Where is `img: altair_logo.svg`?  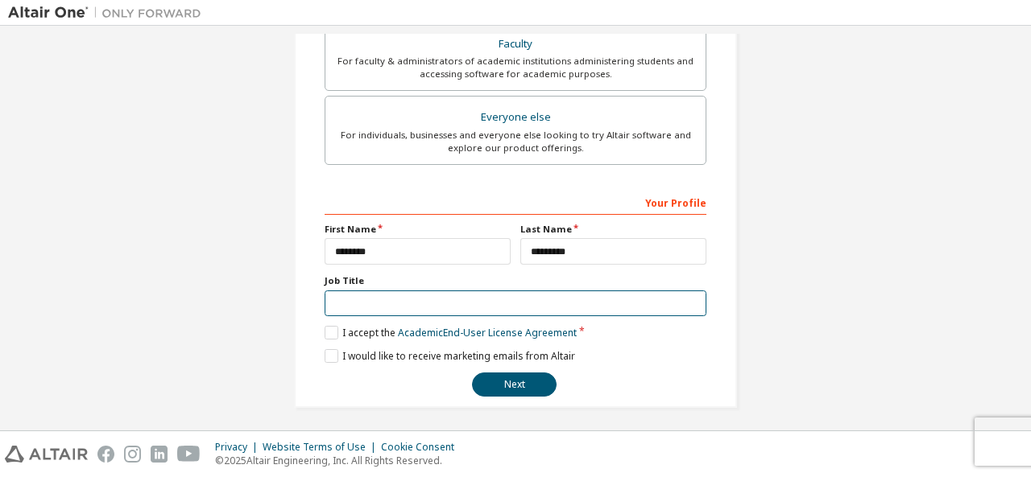 img: altair_logo.svg is located at coordinates (46, 454).